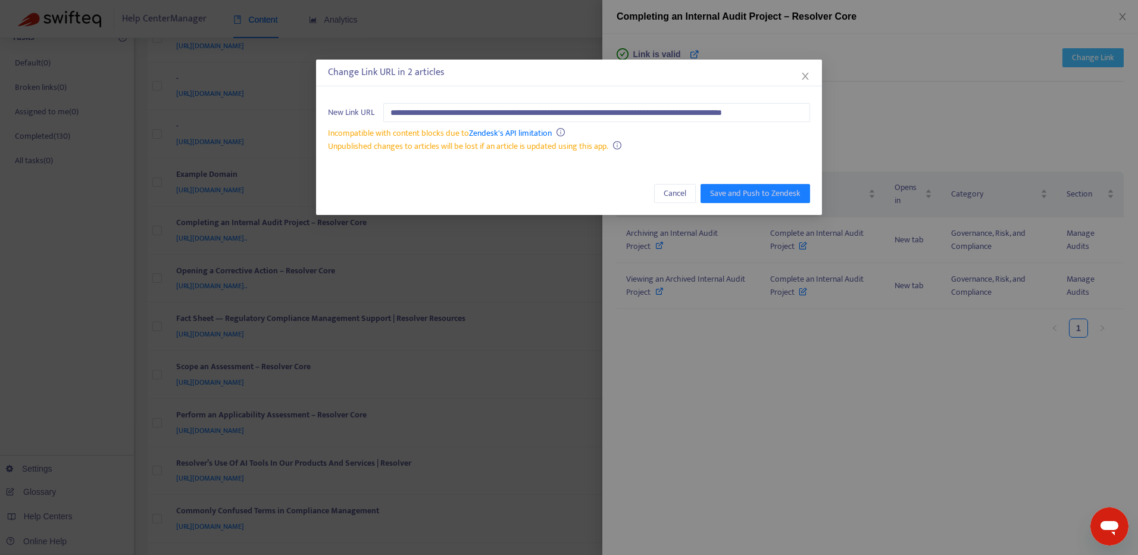 The width and height of the screenshot is (1138, 555). I want to click on button: Save and Push to Zendesk, so click(755, 193).